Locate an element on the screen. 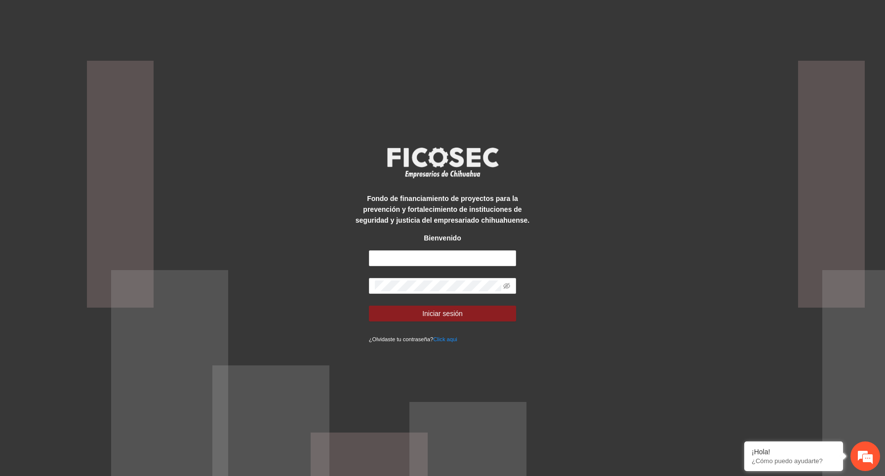 Image resolution: width=885 pixels, height=476 pixels. p: ¿Cómo puedo ayudarte? is located at coordinates (794, 461).